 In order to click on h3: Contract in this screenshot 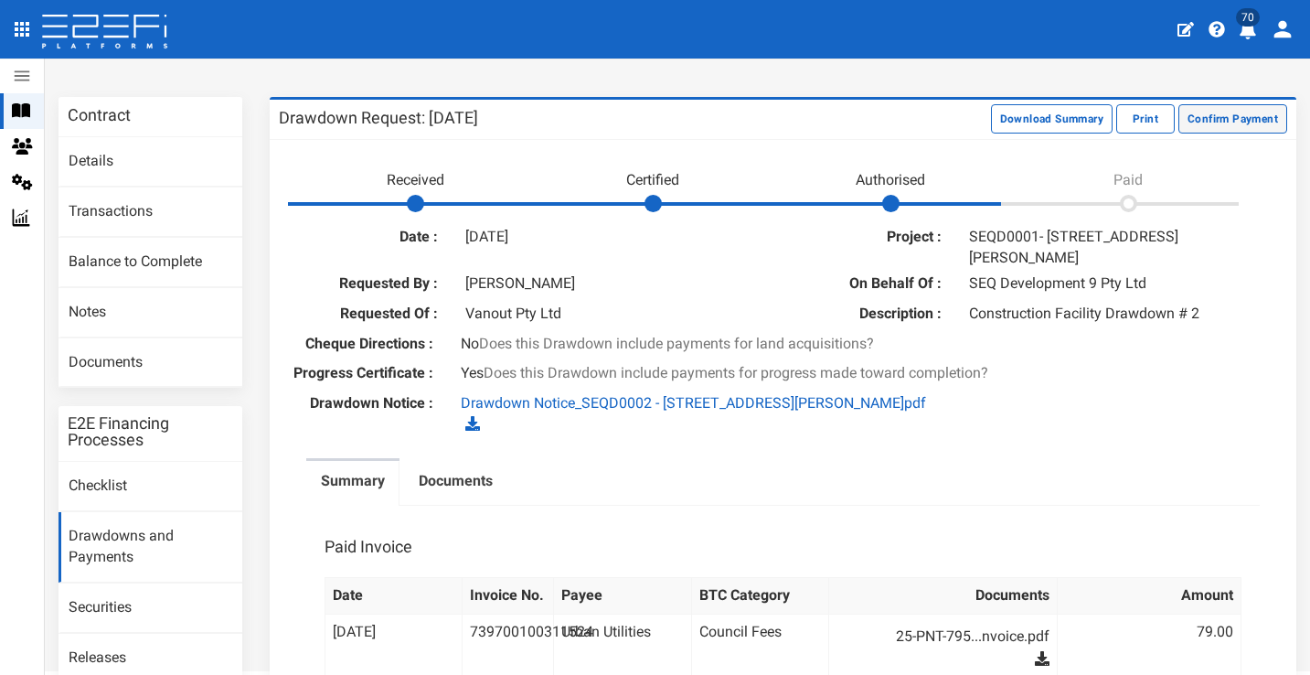, I will do `click(99, 115)`.